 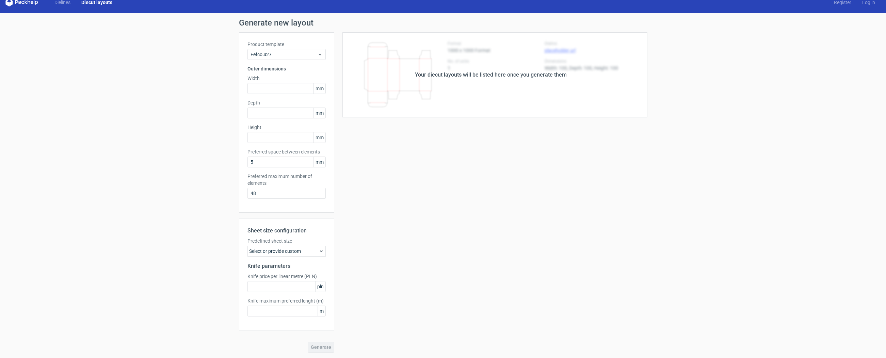 I want to click on h1: Generate new layout, so click(x=443, y=23).